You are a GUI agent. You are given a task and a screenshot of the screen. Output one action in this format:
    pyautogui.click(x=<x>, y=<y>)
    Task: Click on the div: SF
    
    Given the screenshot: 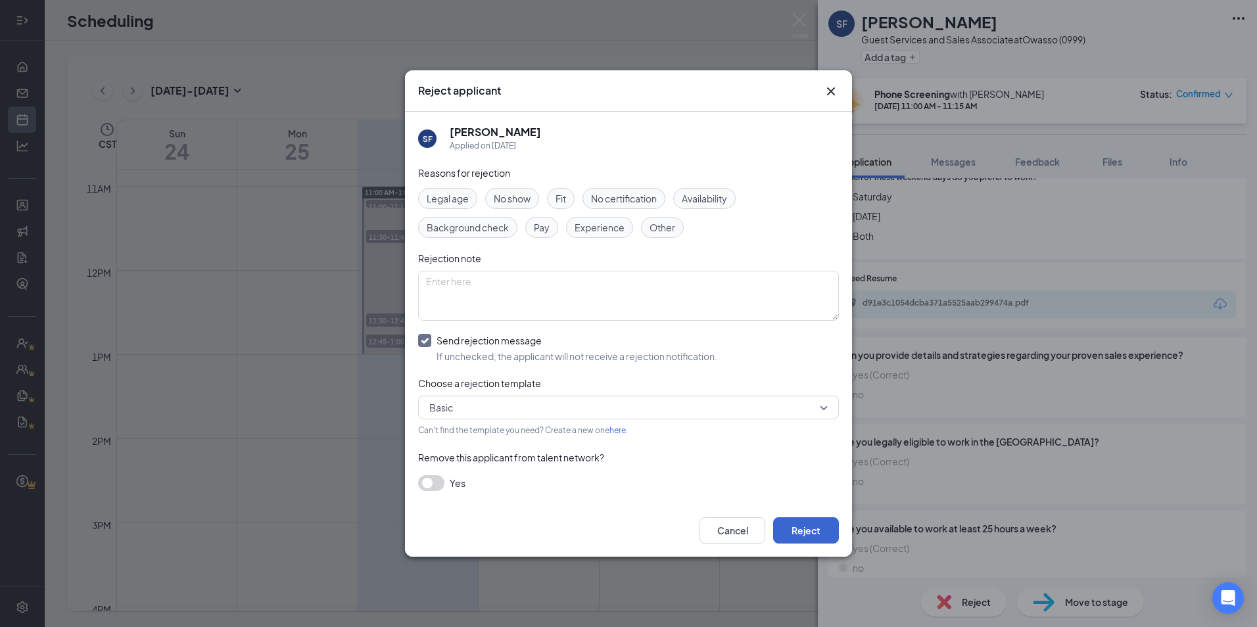 What is the action you would take?
    pyautogui.click(x=427, y=139)
    